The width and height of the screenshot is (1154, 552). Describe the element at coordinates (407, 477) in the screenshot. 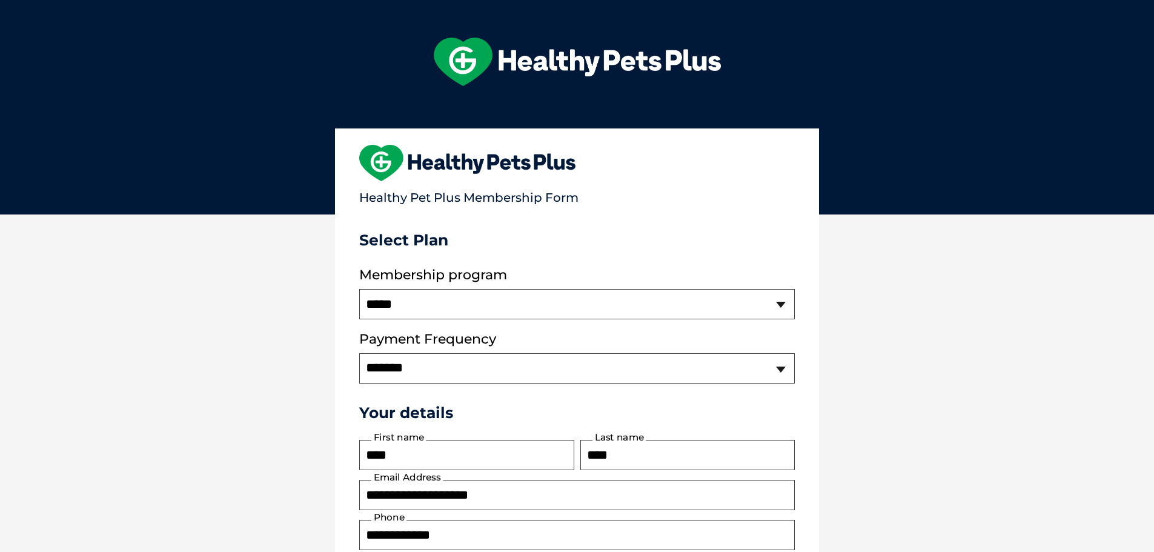

I see `label: Email Address` at that location.